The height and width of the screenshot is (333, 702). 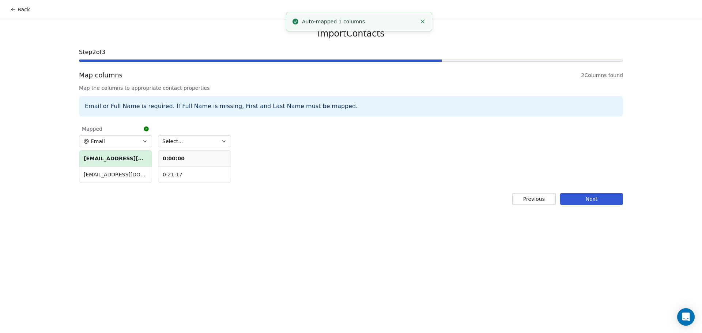 What do you see at coordinates (351, 106) in the screenshot?
I see `div: Email or Full Name is required. If Full Name is missing, First and Last Name must be mapped.` at bounding box center [351, 106].